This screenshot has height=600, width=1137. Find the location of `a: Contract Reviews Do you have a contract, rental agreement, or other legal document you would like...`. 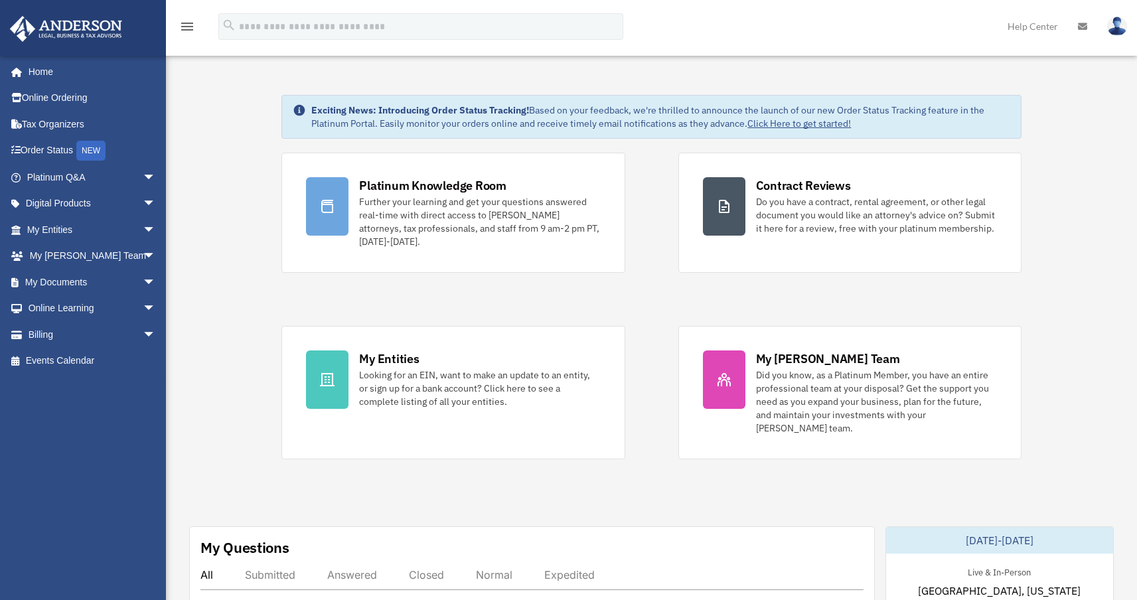

a: Contract Reviews Do you have a contract, rental agreement, or other legal document you would like... is located at coordinates (850, 212).